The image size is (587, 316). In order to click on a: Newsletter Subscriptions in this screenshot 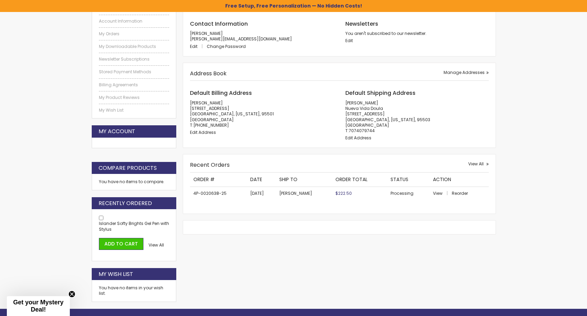, I will do `click(134, 59)`.